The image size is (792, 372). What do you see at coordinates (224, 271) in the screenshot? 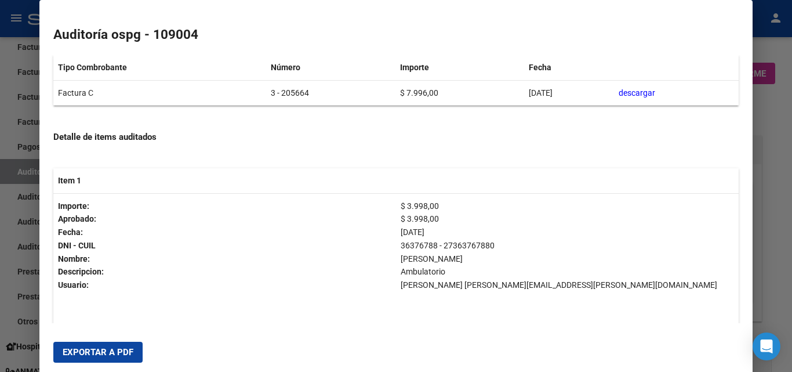
I see `p: Descripcion:` at bounding box center [224, 271].